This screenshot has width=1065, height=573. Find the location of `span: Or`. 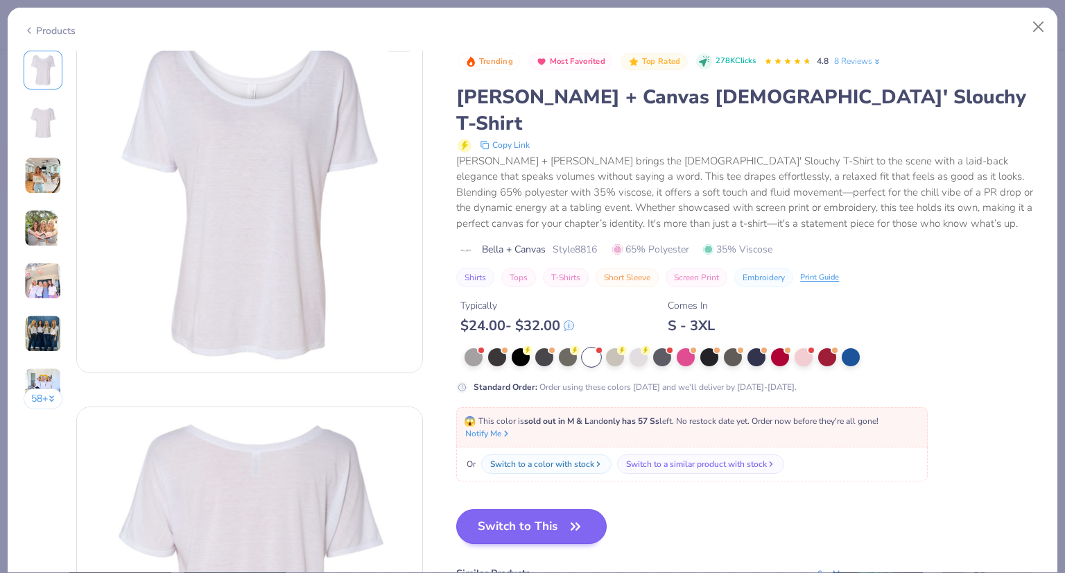

span: Or is located at coordinates (469, 464).